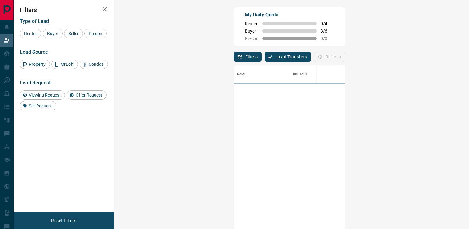 The width and height of the screenshot is (469, 229). I want to click on span: 3 / 6, so click(327, 31).